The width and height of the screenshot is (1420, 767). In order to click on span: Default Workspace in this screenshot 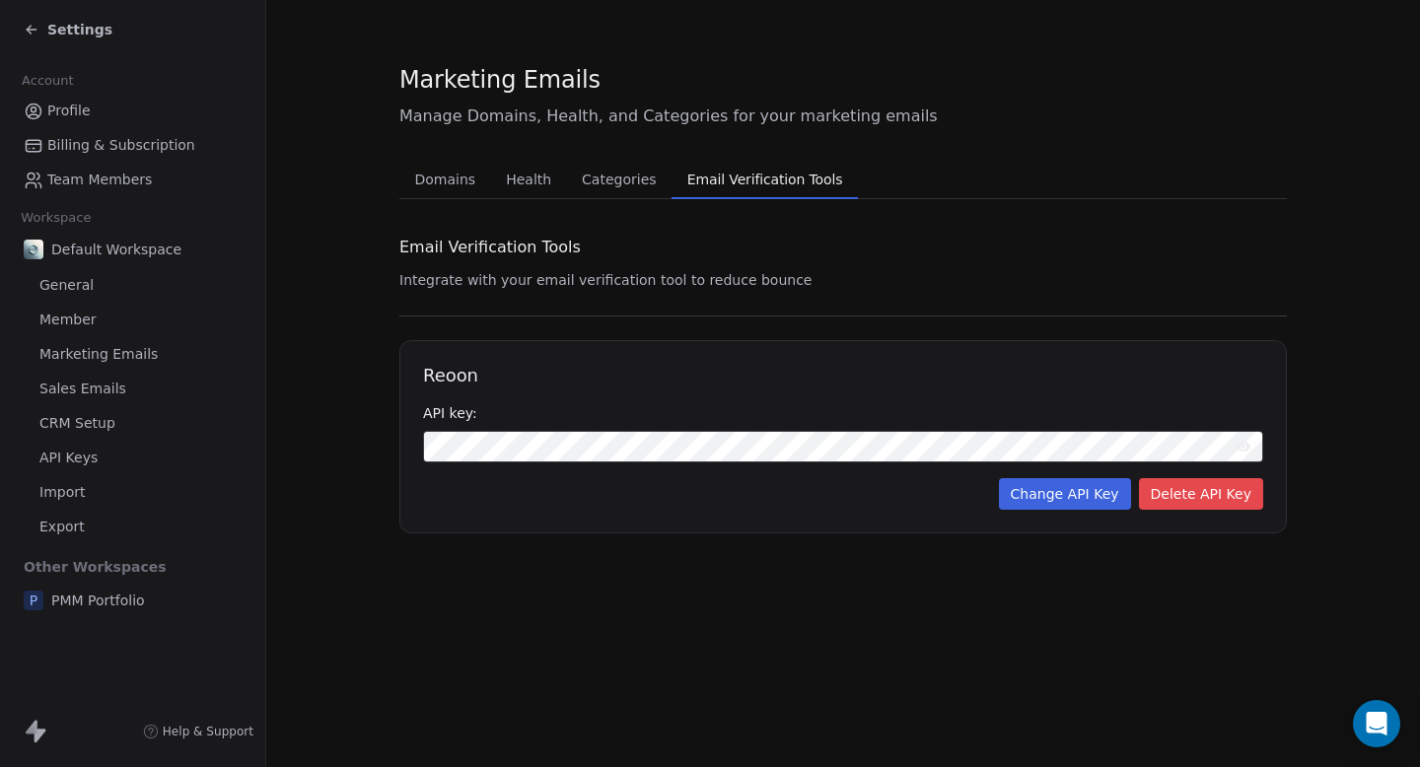, I will do `click(116, 249)`.